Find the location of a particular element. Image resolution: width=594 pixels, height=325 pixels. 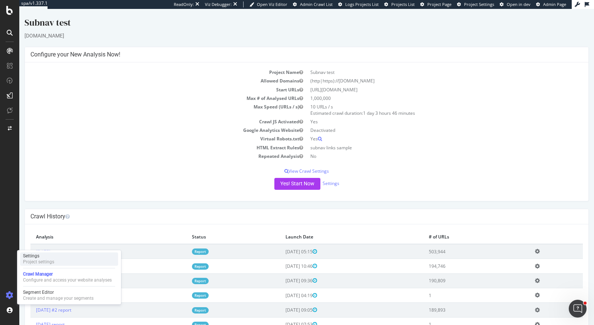

td: Subnav test is located at coordinates (425, 63).